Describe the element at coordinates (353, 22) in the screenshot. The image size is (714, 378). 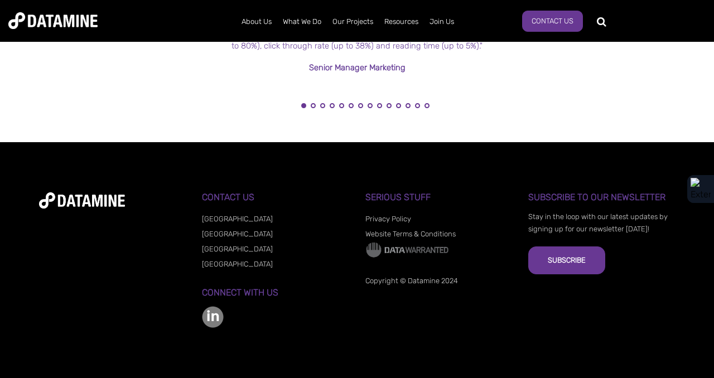
I see `a: Our Projects` at that location.